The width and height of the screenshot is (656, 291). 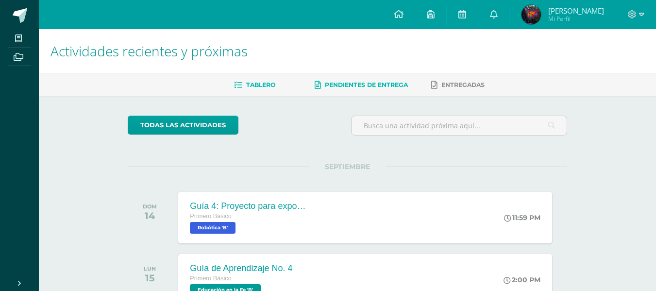 What do you see at coordinates (149, 215) in the screenshot?
I see `div: 14` at bounding box center [149, 215].